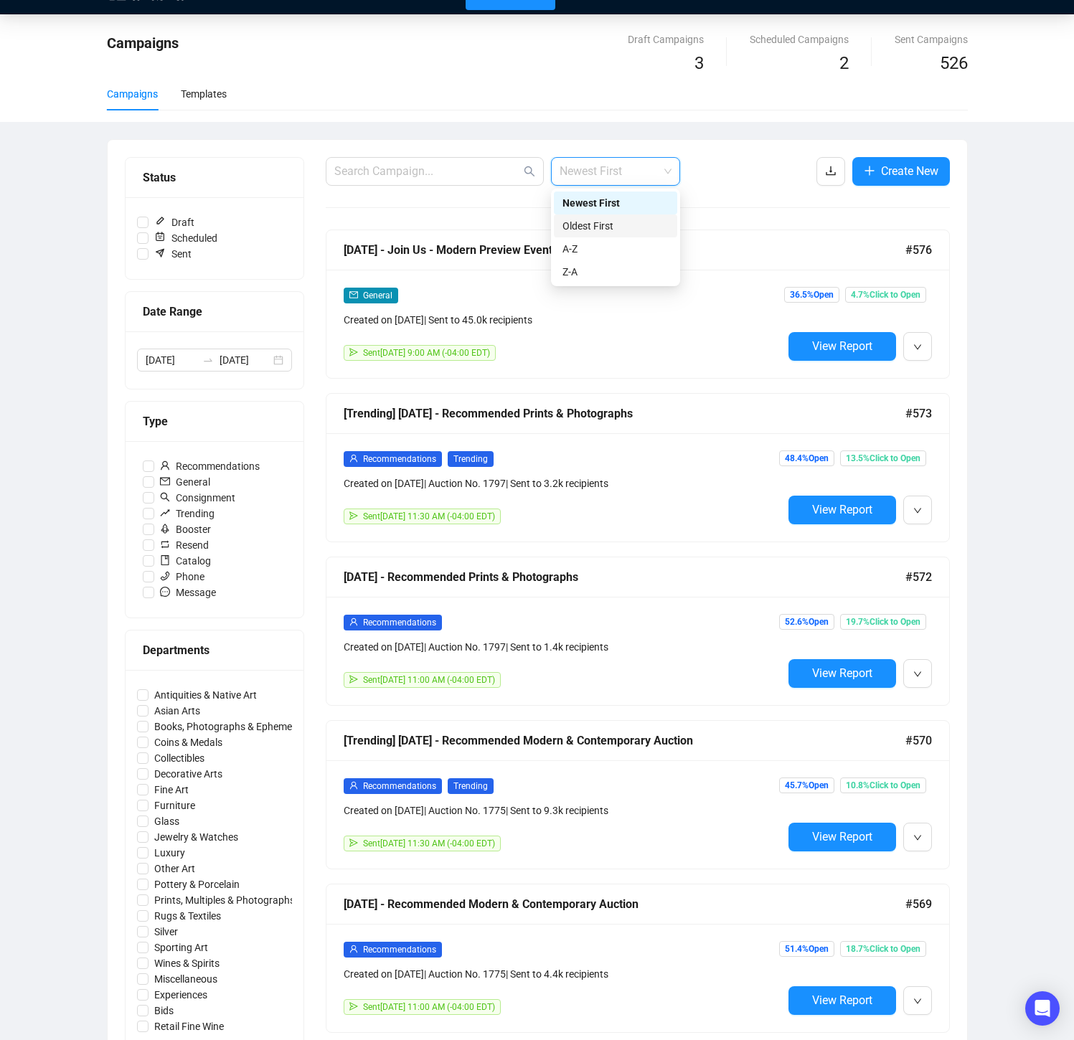 This screenshot has height=1040, width=1074. What do you see at coordinates (806, 458) in the screenshot?
I see `span: 48.4% Open` at bounding box center [806, 458].